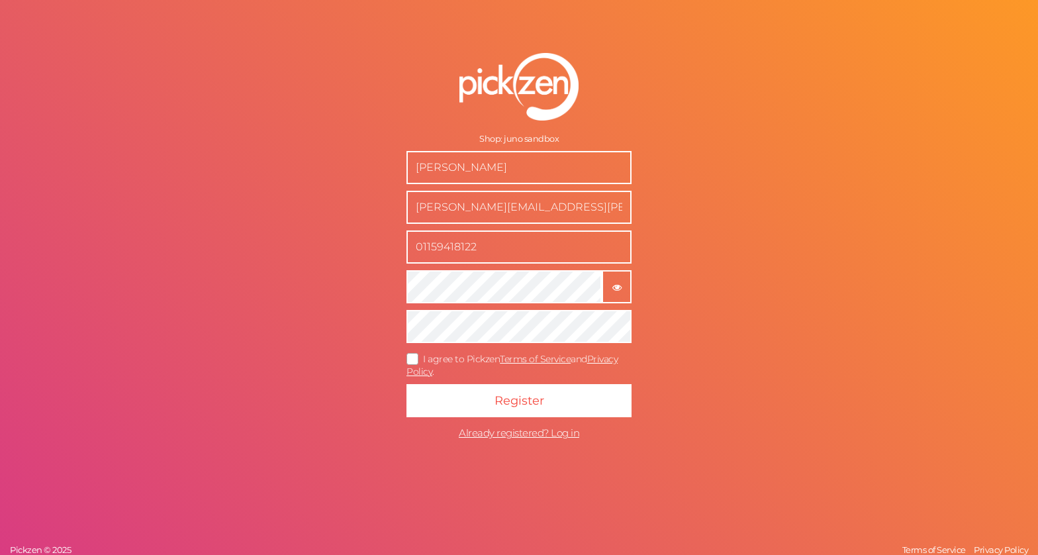 This screenshot has height=555, width=1038. I want to click on input: Phone, so click(519, 247).